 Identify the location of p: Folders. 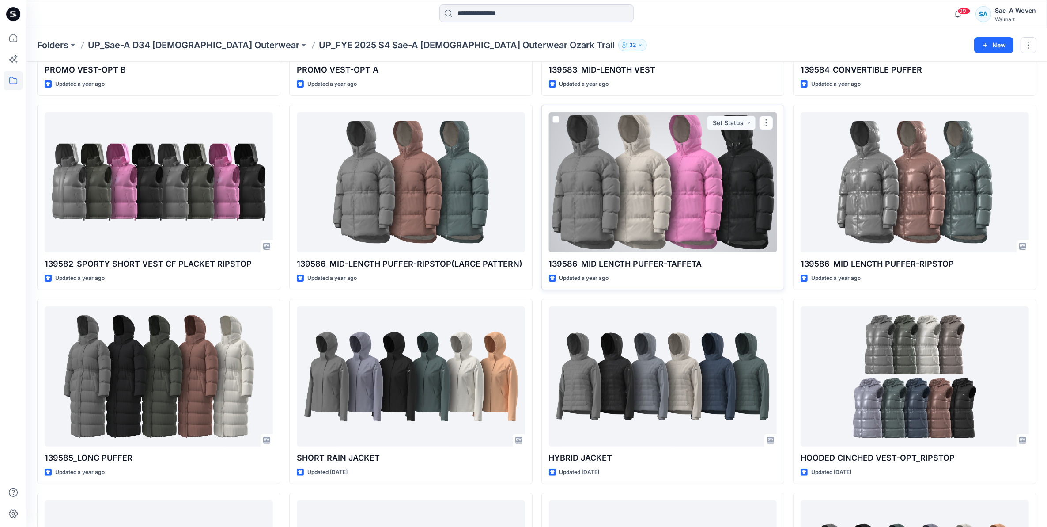
(53, 45).